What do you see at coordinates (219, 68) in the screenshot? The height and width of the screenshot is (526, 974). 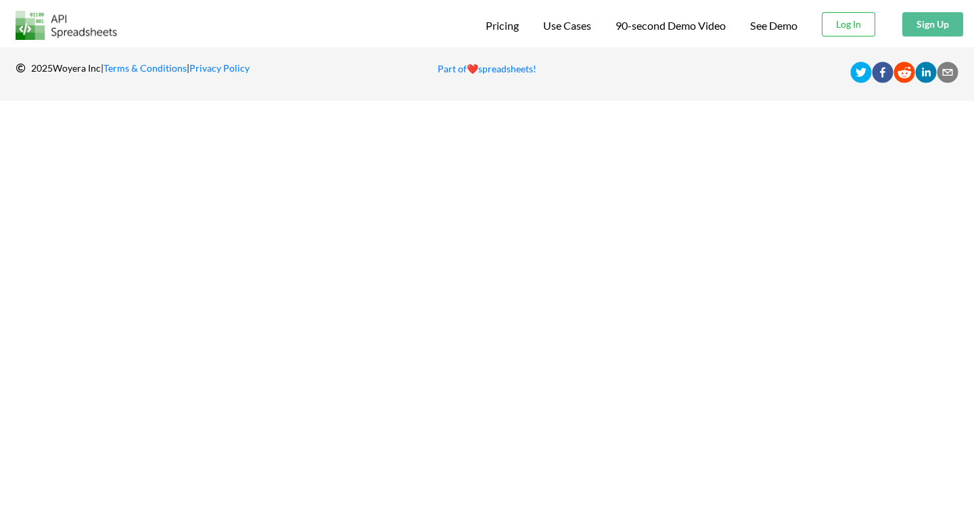 I see `a: Privacy Policy` at bounding box center [219, 68].